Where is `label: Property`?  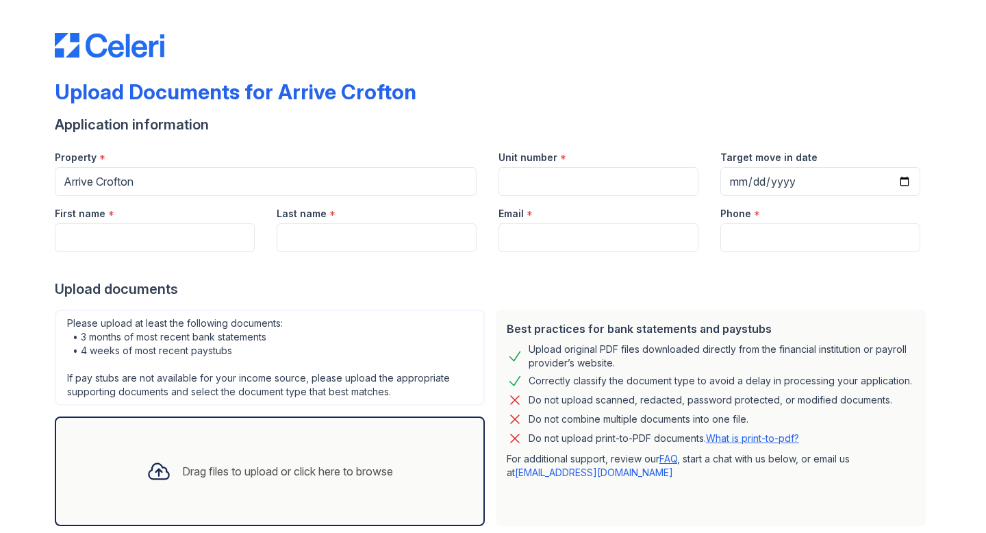
label: Property is located at coordinates (75, 158).